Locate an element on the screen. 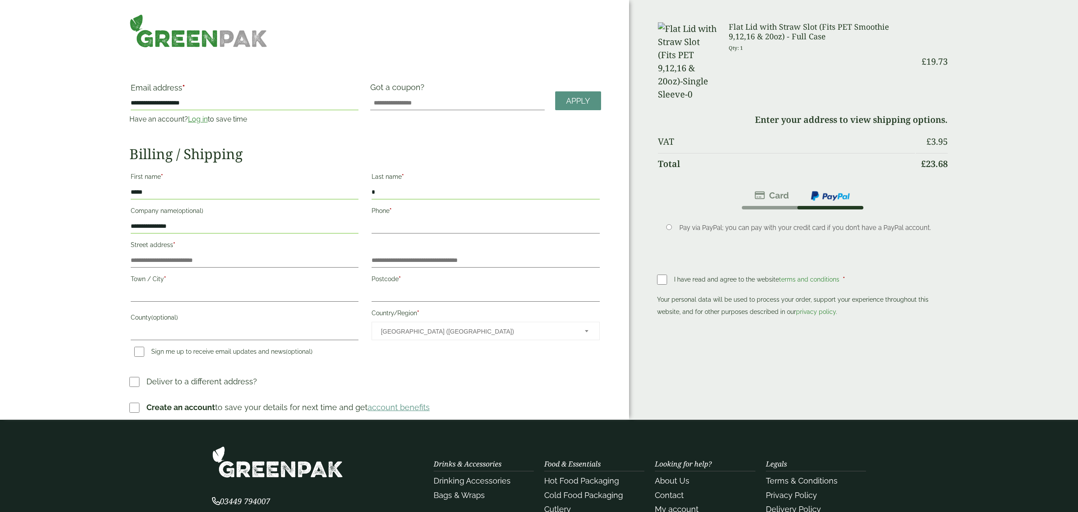 Image resolution: width=1078 pixels, height=512 pixels. span: 03449 794007 is located at coordinates (241, 501).